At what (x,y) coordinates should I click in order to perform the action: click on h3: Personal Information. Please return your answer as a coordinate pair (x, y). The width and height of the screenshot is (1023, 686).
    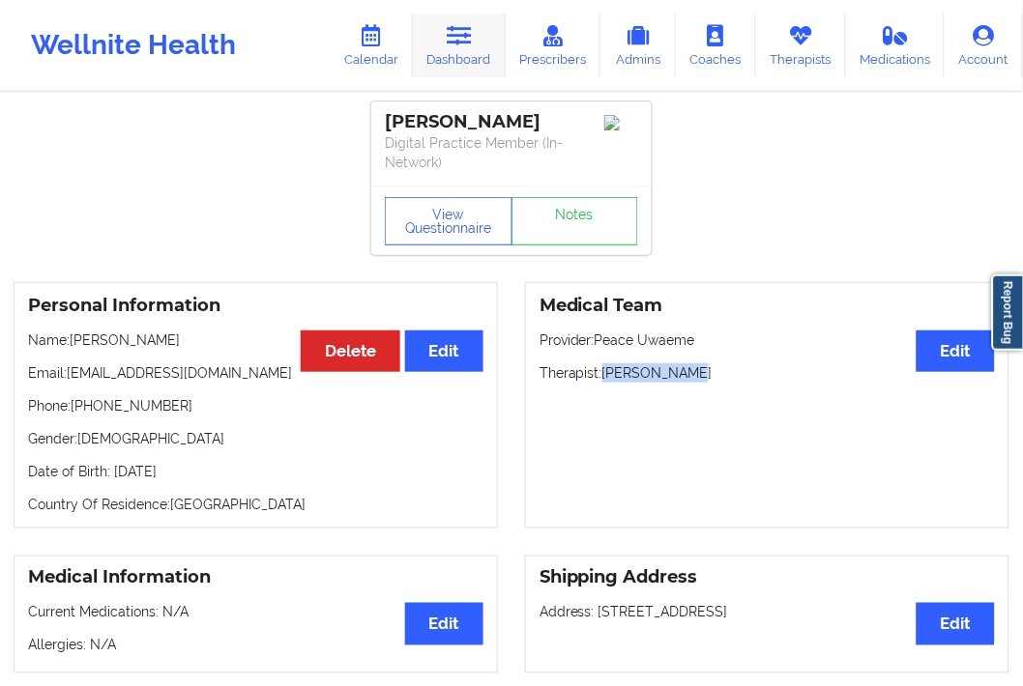
    Looking at the image, I should click on (255, 305).